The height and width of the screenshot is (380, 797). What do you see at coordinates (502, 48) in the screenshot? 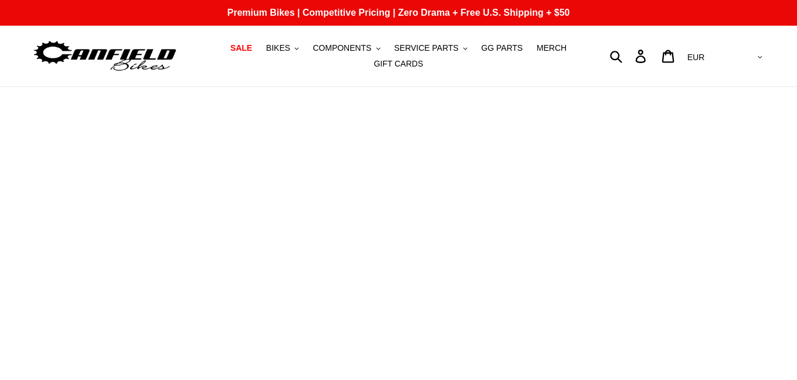
I see `a: GG PARTS` at bounding box center [502, 48].